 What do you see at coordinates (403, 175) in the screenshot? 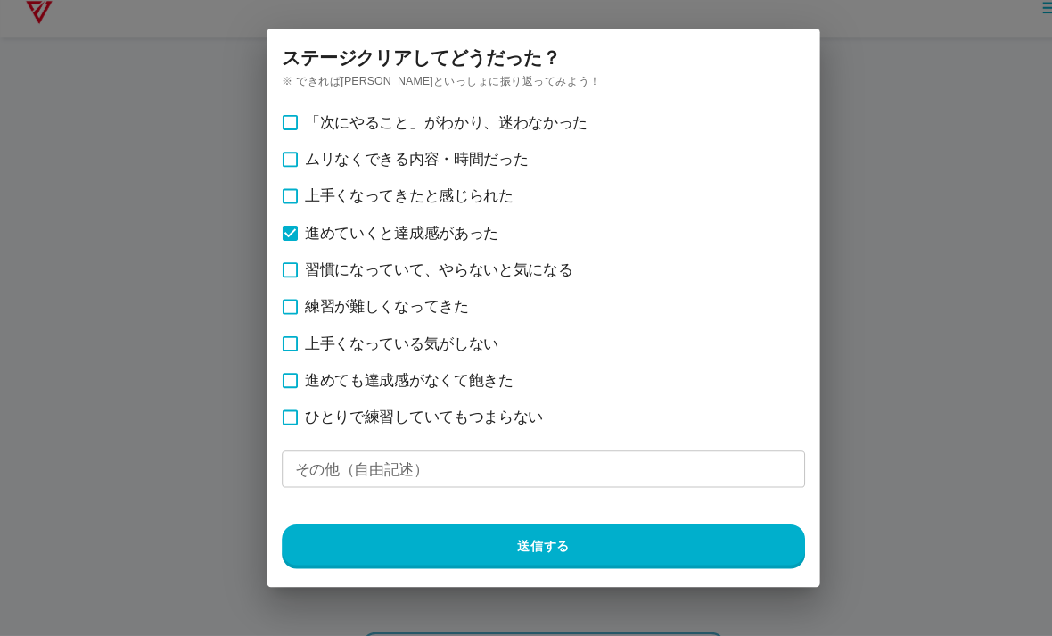
I see `span: ムリなくできる内容・時間だった` at bounding box center [403, 175].